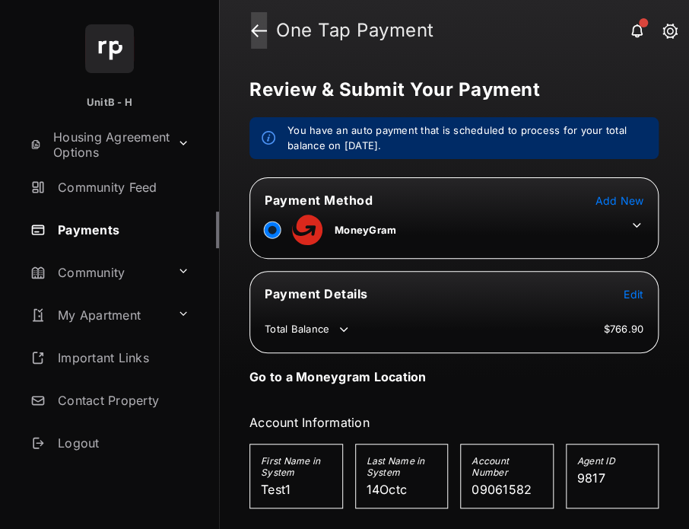 This screenshot has height=529, width=689. Describe the element at coordinates (110, 49) in the screenshot. I see `img: svg+xml;base64,PHN2ZyB4bWxucz0iaHR0cDovL3d3dy53My5vcmcvMjAwMC9zdmciIHdpZHRoPSI2NCIgaGVpZ2h0PSI2NC...` at that location.